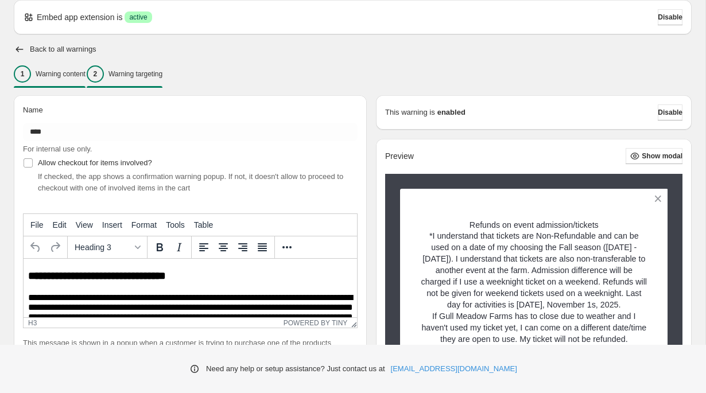 Image resolution: width=706 pixels, height=393 pixels. Describe the element at coordinates (204, 247) in the screenshot. I see `button: Align left` at that location.